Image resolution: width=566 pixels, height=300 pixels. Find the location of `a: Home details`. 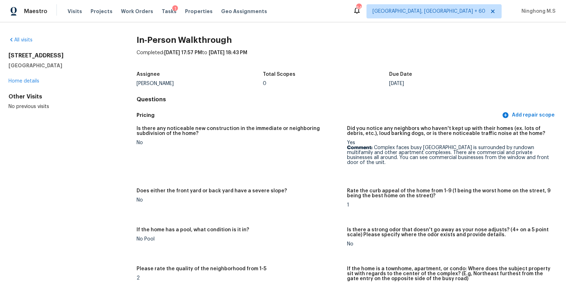

a: Home details is located at coordinates (24, 81).